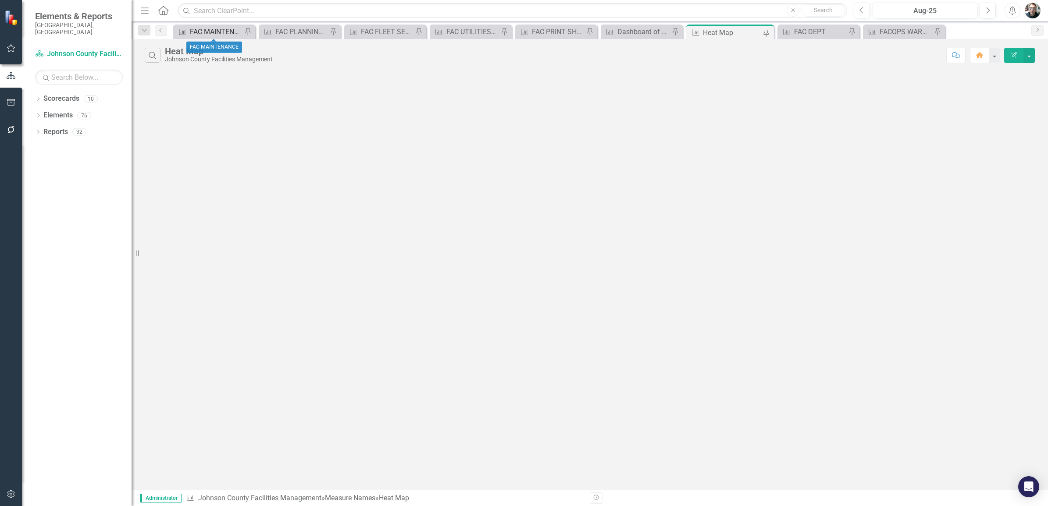  Describe the element at coordinates (899, 32) in the screenshot. I see `a: FACOPS WAREHOUSE AND COURIER` at that location.